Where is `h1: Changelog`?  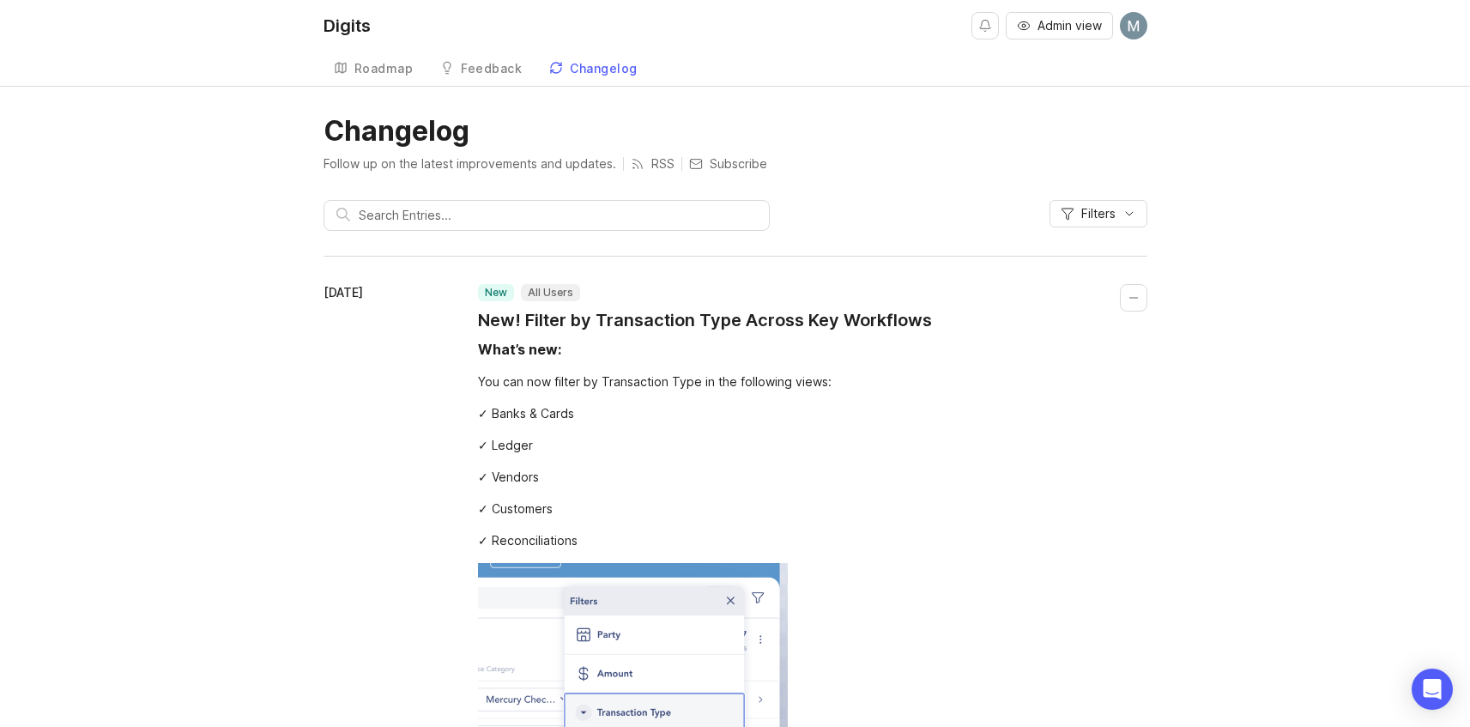
h1: Changelog is located at coordinates (735, 131).